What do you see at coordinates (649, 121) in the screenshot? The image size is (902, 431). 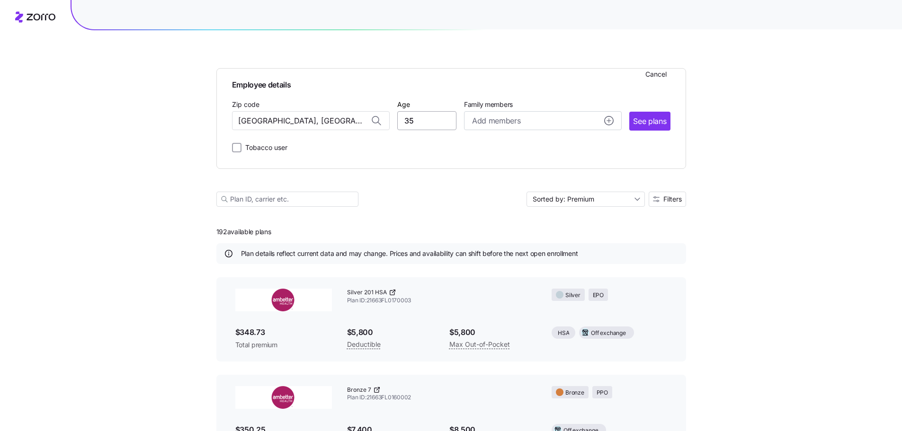 I see `button: See plans` at bounding box center [649, 121].